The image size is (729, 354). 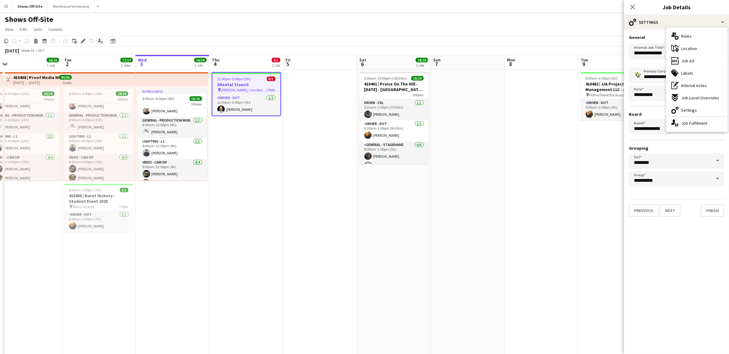 What do you see at coordinates (362, 64) in the screenshot?
I see `span: 6` at bounding box center [362, 64].